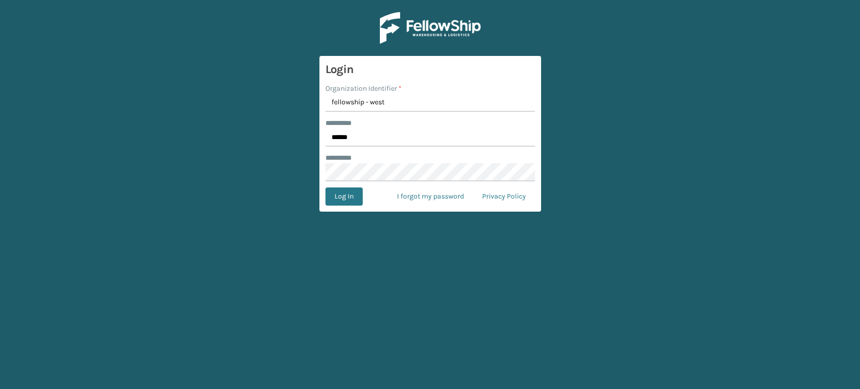  Describe the element at coordinates (344, 197) in the screenshot. I see `button: Log In` at that location.